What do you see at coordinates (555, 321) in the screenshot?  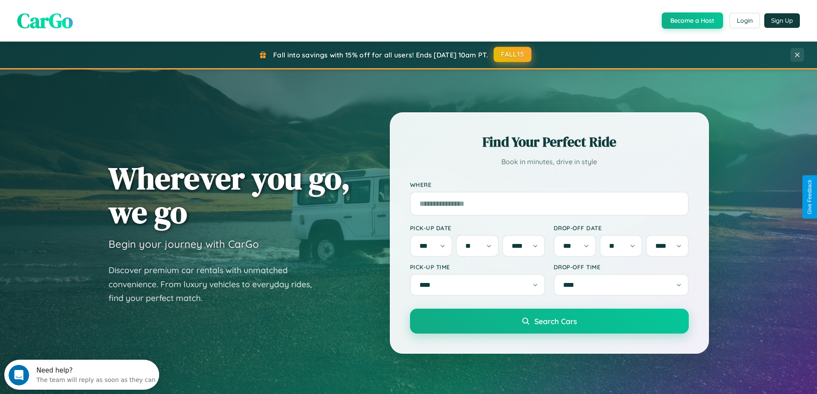 I see `span: Search Cars` at bounding box center [555, 321].